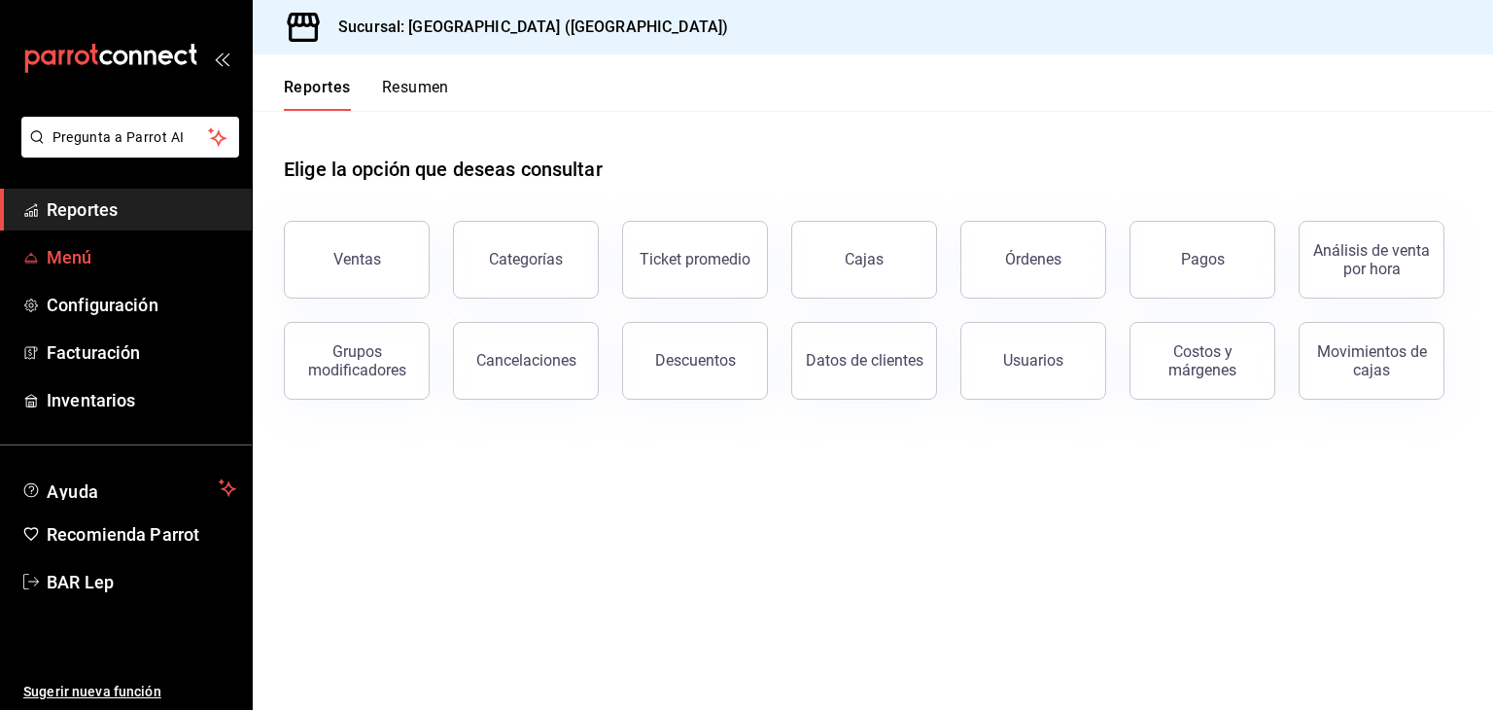  I want to click on button: Costos y márgenes, so click(1202, 361).